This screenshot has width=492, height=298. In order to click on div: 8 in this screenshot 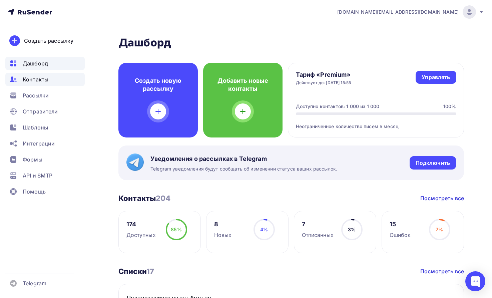, I will do `click(223, 224)`.